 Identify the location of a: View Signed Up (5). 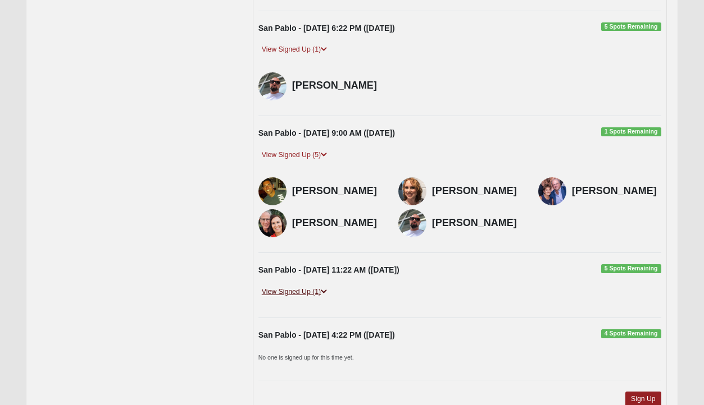
(294, 155).